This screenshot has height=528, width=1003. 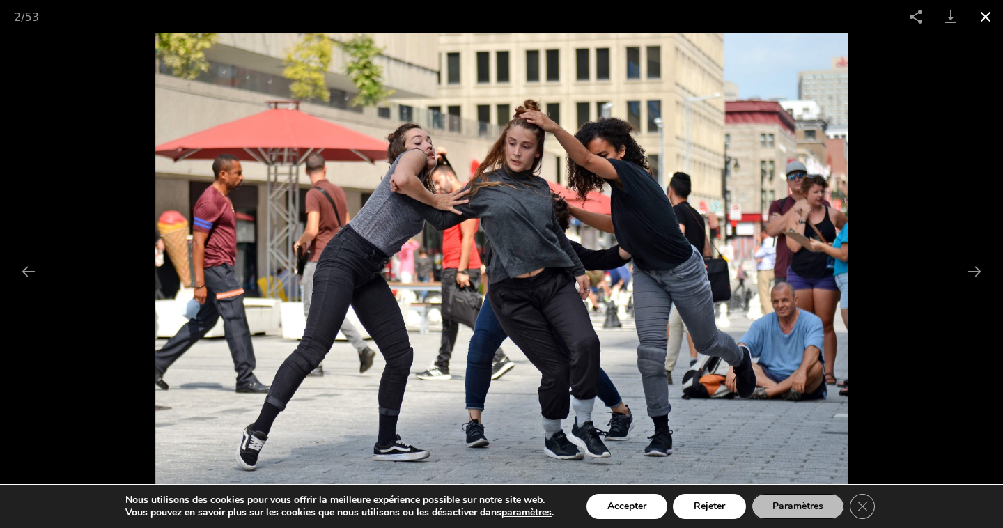 I want to click on button: Rejeter, so click(x=709, y=506).